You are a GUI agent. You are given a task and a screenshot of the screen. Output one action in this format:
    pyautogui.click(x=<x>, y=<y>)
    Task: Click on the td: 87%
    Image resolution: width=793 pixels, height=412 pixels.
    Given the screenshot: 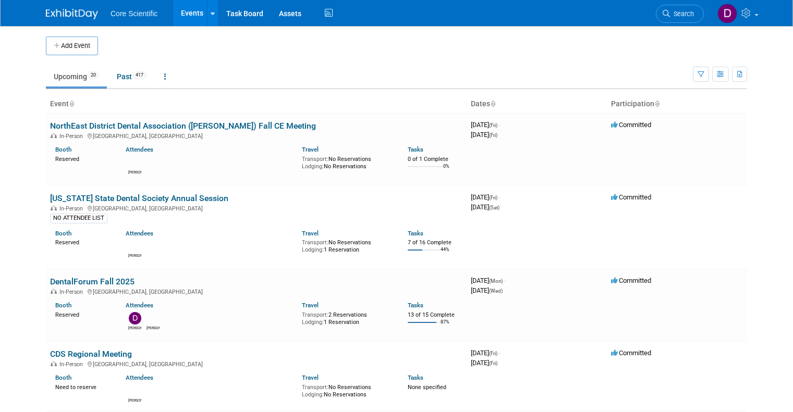 What is the action you would take?
    pyautogui.click(x=445, y=326)
    